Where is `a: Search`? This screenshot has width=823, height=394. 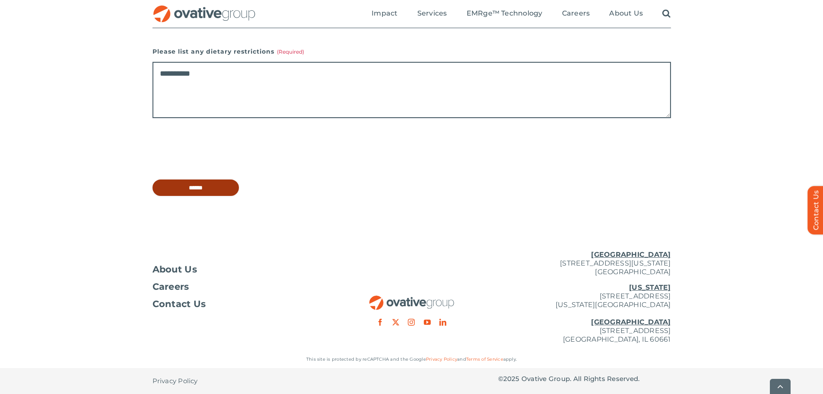 a: Search is located at coordinates (666, 14).